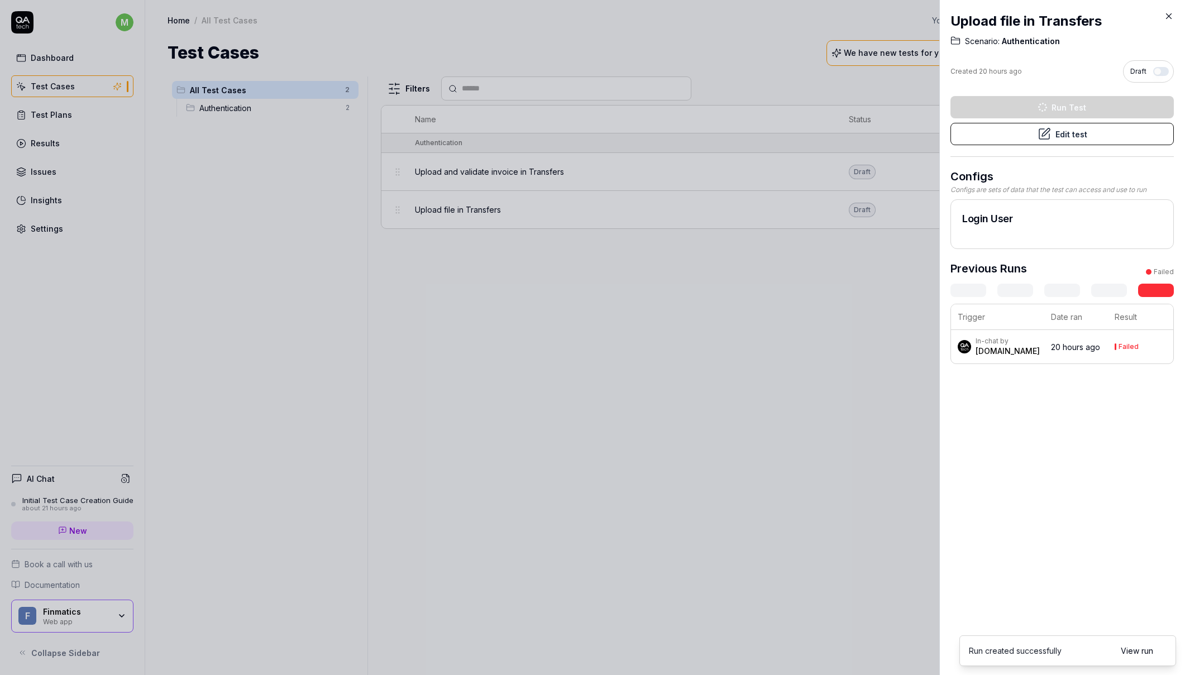 The image size is (1185, 675). Describe the element at coordinates (986, 71) in the screenshot. I see `div: Created` at that location.